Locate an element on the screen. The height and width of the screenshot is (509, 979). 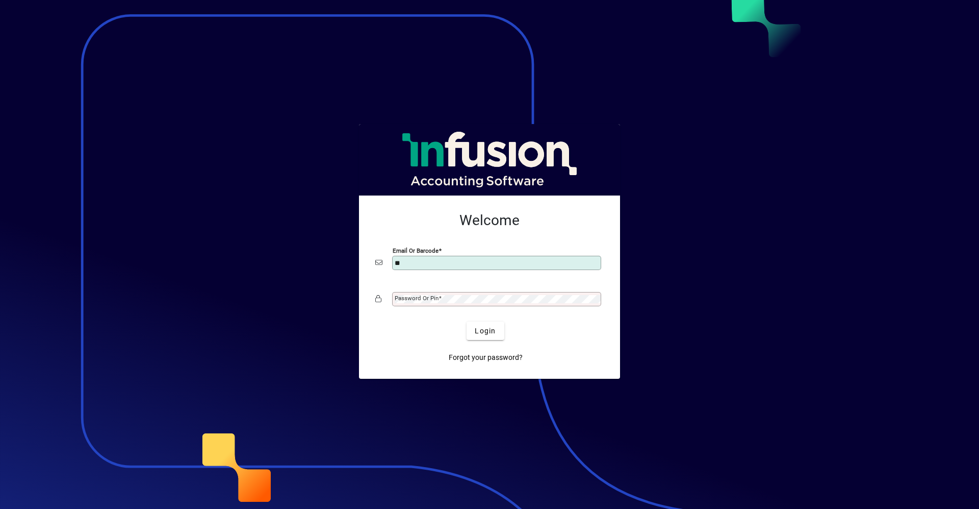
span: Forgot your password? is located at coordinates (486, 357).